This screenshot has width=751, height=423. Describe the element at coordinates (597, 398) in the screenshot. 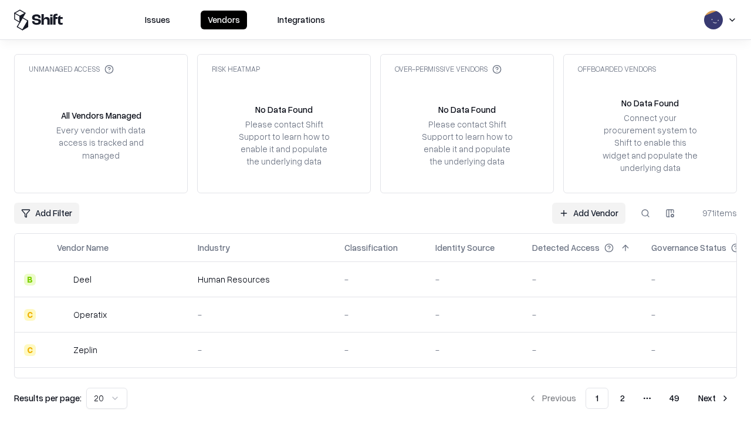

I see `button: 1` at that location.